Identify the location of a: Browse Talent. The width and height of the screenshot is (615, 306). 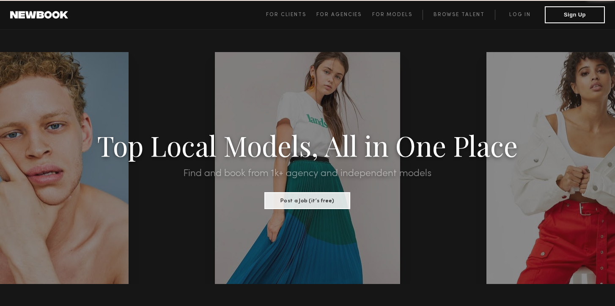
(459, 15).